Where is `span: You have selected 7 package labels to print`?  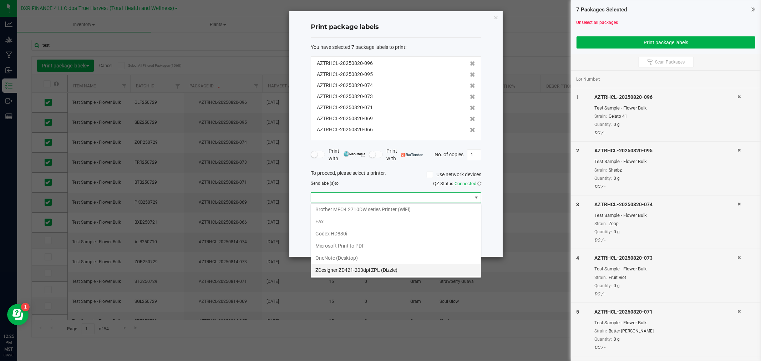
span: You have selected 7 package labels to print is located at coordinates (358, 47).